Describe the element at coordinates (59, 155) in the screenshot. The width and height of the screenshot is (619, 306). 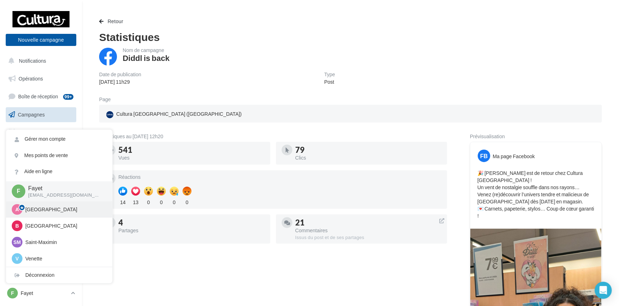
I see `a: Mes points de vente` at that location.